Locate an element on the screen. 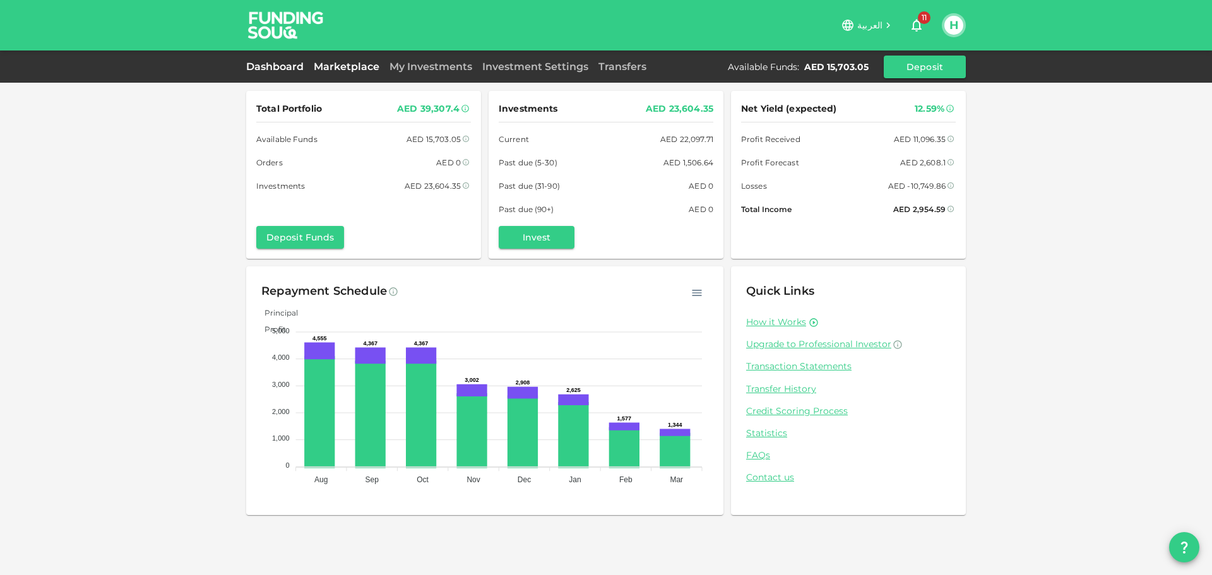  button: question is located at coordinates (1184, 547).